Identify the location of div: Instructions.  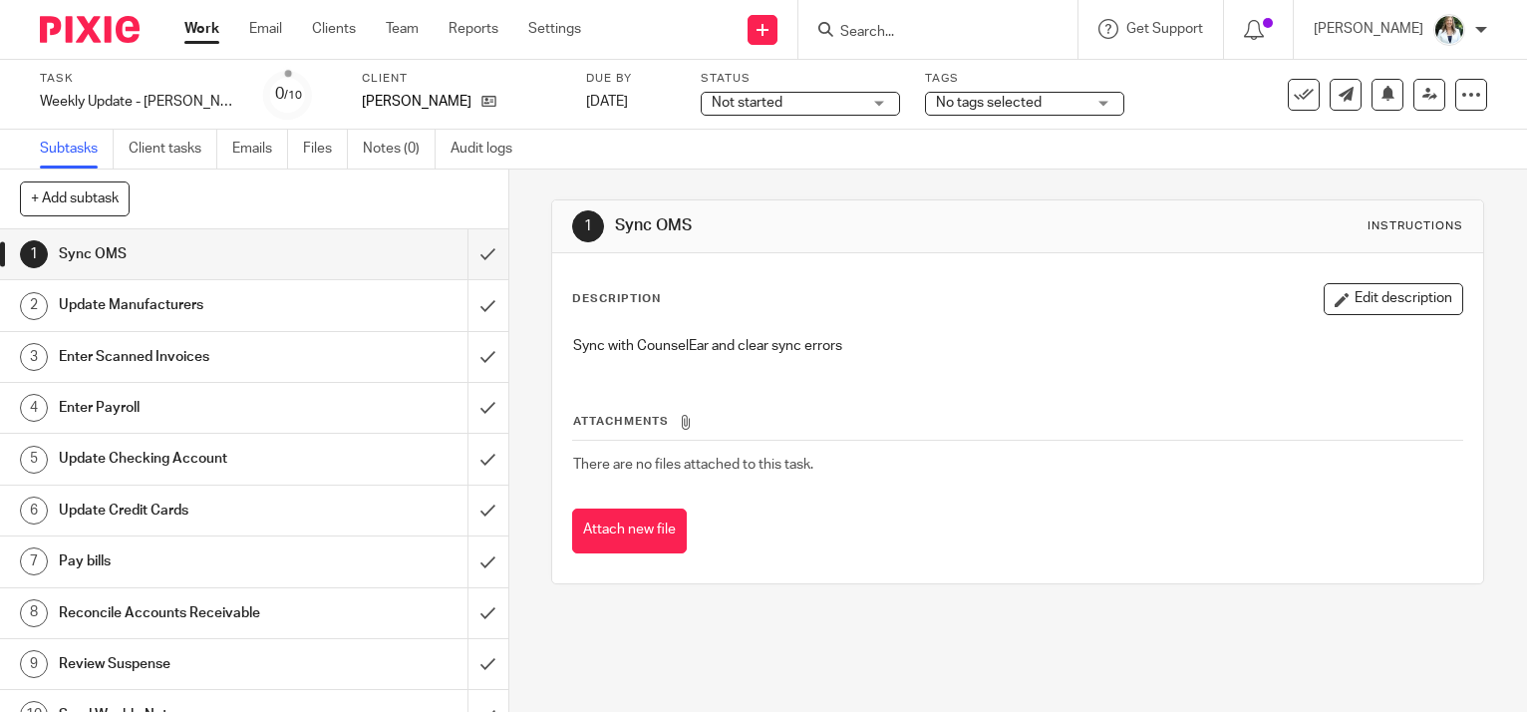
(1415, 226).